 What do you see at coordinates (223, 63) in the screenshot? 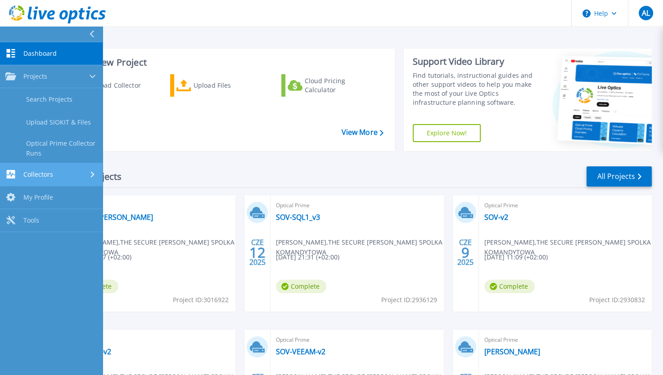
I see `h3: Start a New Project` at bounding box center [223, 63].